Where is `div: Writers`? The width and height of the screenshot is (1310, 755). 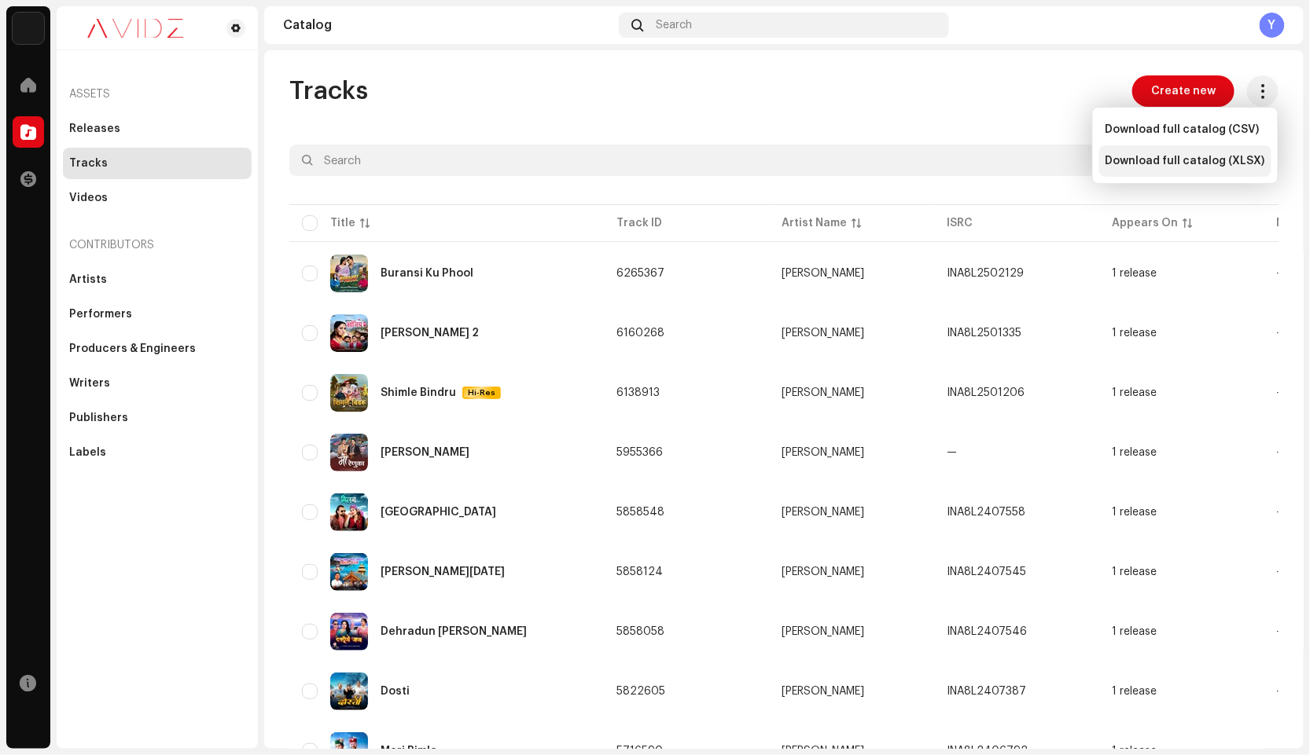
div: Writers is located at coordinates (90, 384).